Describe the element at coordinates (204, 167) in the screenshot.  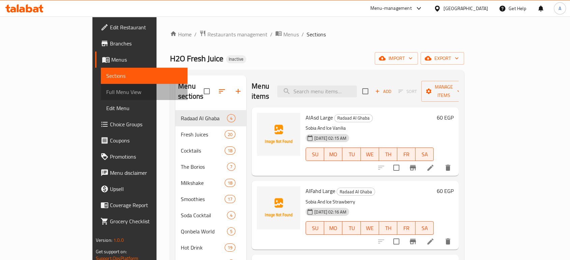
I see `span: The Borios` at that location.